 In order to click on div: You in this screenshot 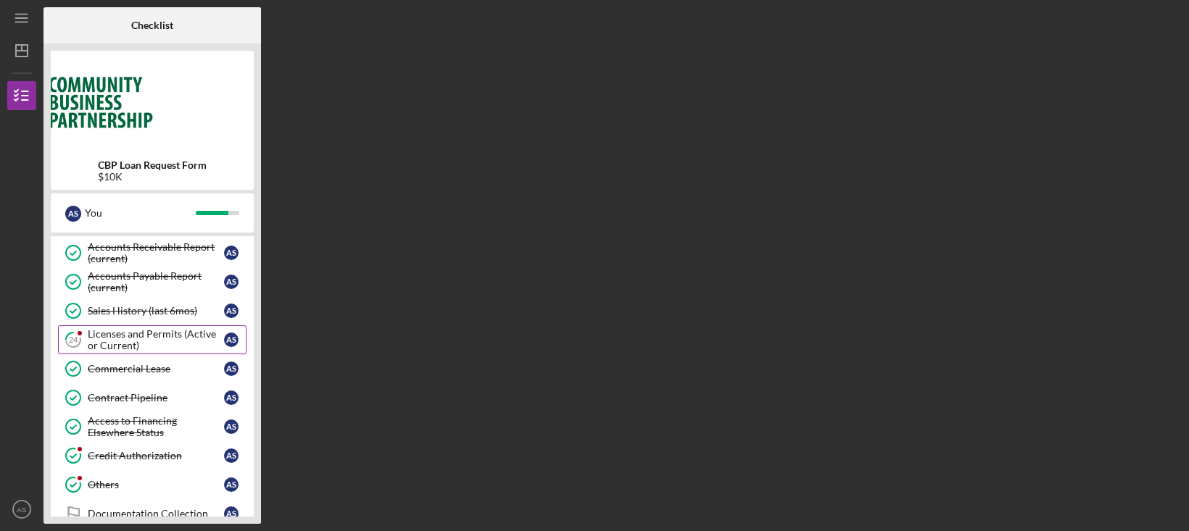, I will do `click(140, 213)`.